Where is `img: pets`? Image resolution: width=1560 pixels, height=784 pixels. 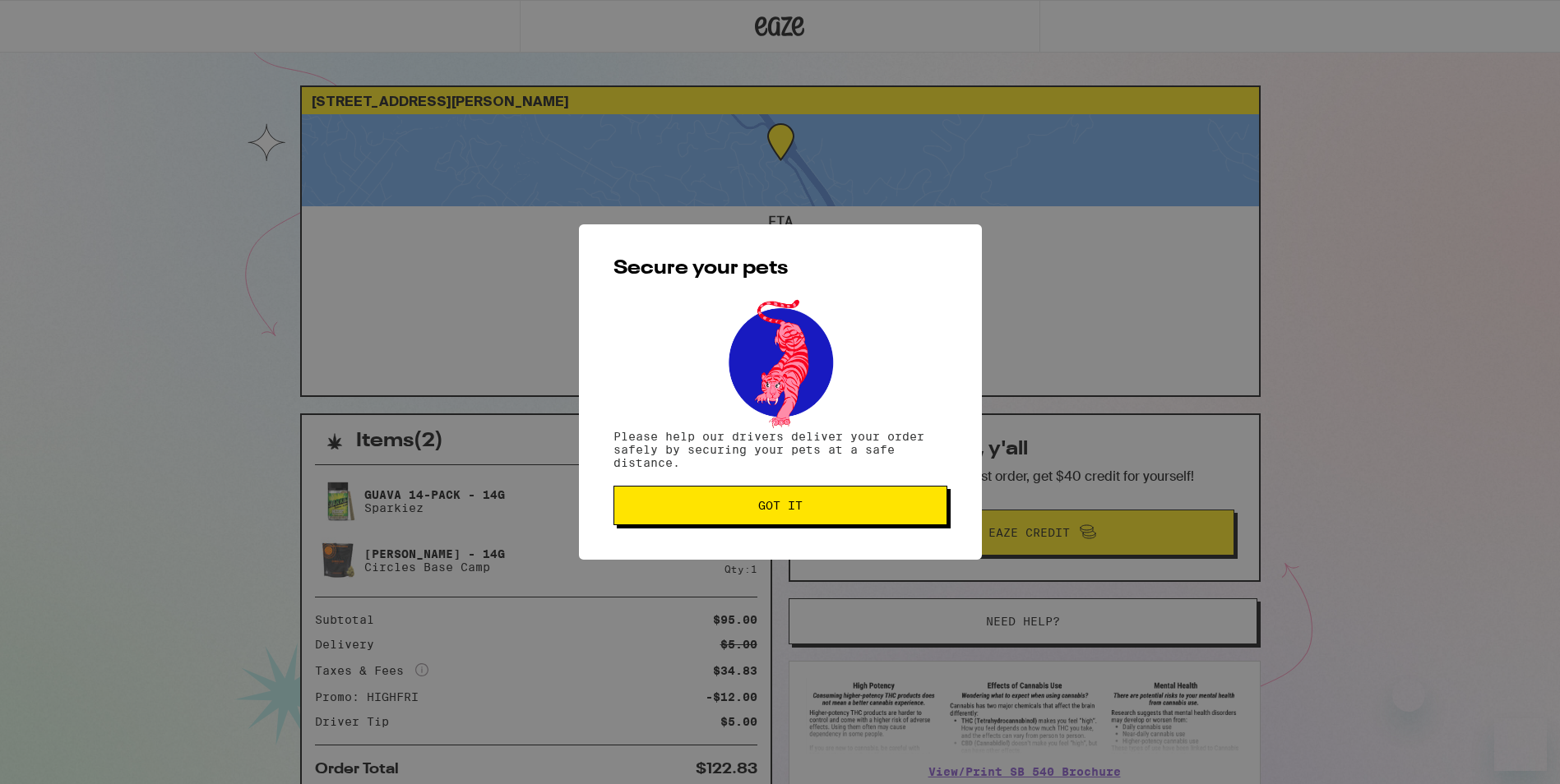 img: pets is located at coordinates (780, 363).